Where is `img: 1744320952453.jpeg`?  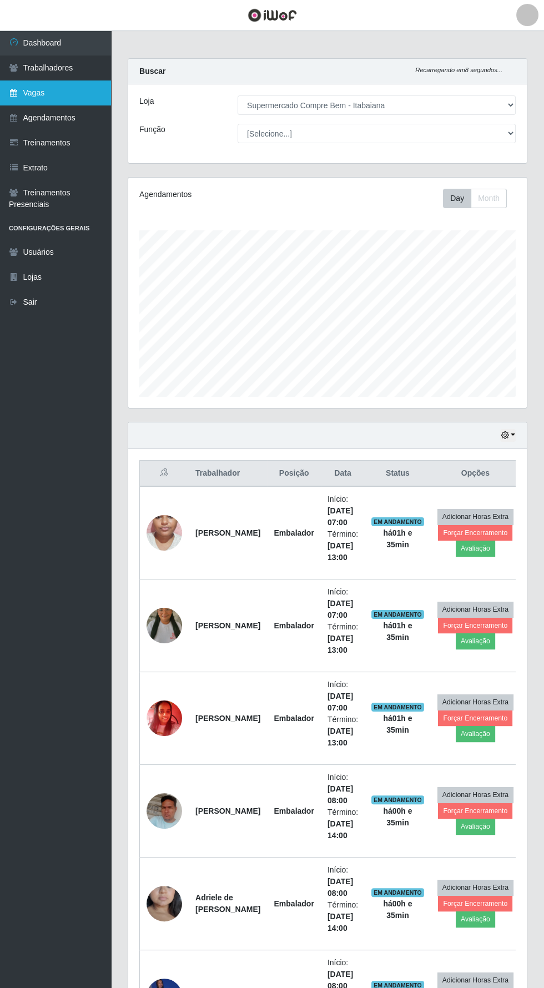 img: 1744320952453.jpeg is located at coordinates (164, 626).